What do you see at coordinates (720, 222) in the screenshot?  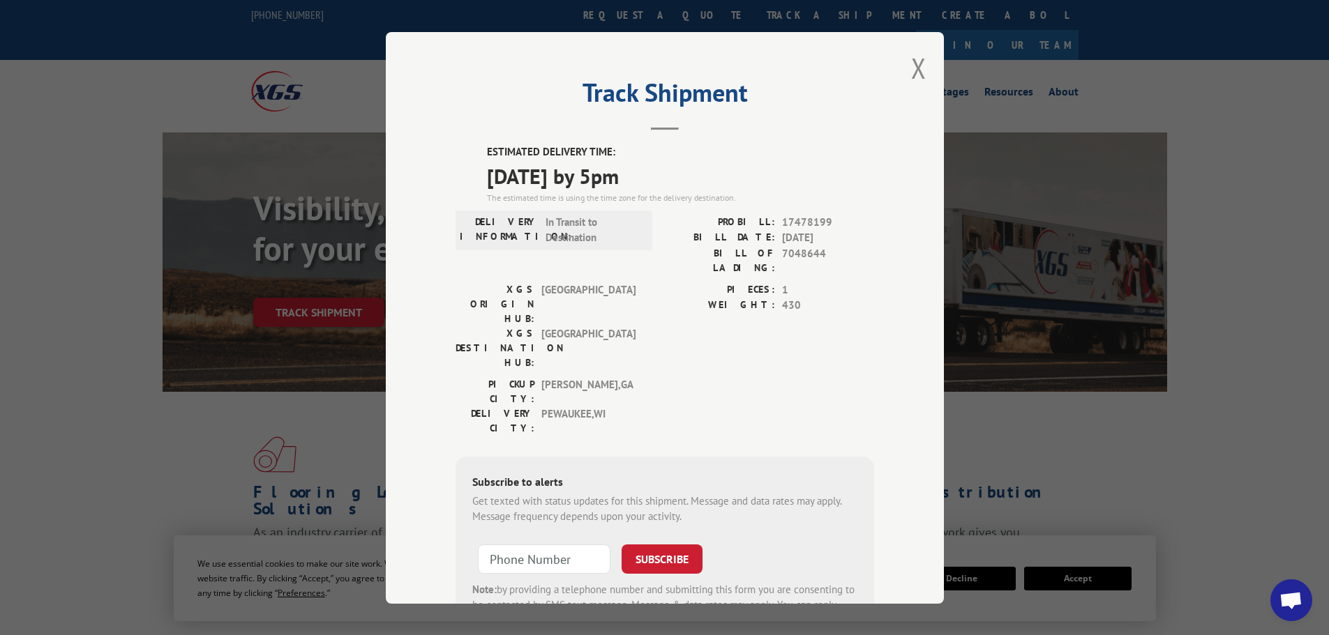 I see `label: PROBILL:` at bounding box center [720, 222].